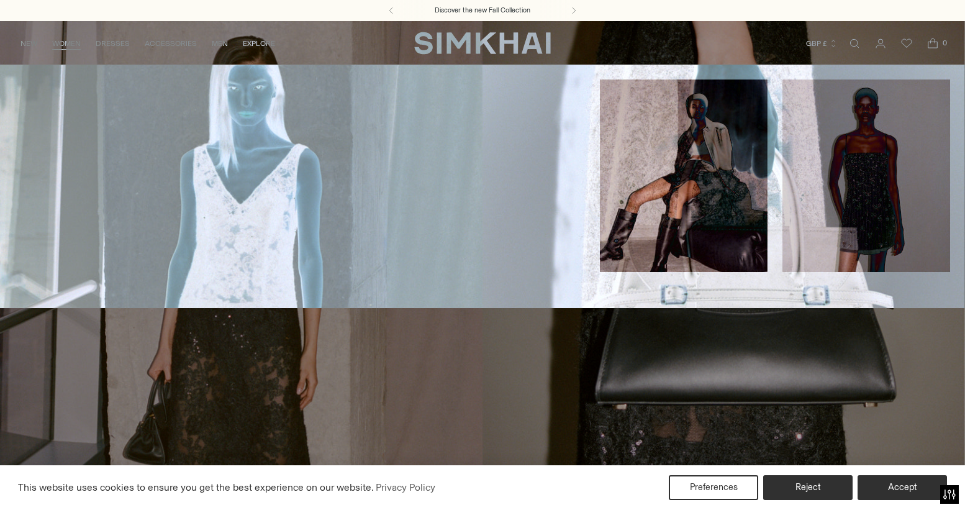  What do you see at coordinates (945, 43) in the screenshot?
I see `span: 0` at bounding box center [945, 43].